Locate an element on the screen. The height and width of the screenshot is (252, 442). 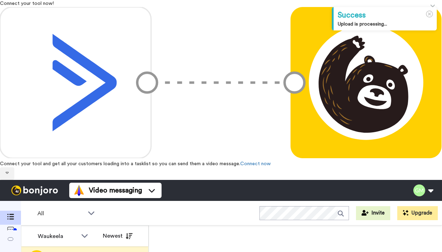
img: bj-logo-header-white.svg is located at coordinates (35, 190).